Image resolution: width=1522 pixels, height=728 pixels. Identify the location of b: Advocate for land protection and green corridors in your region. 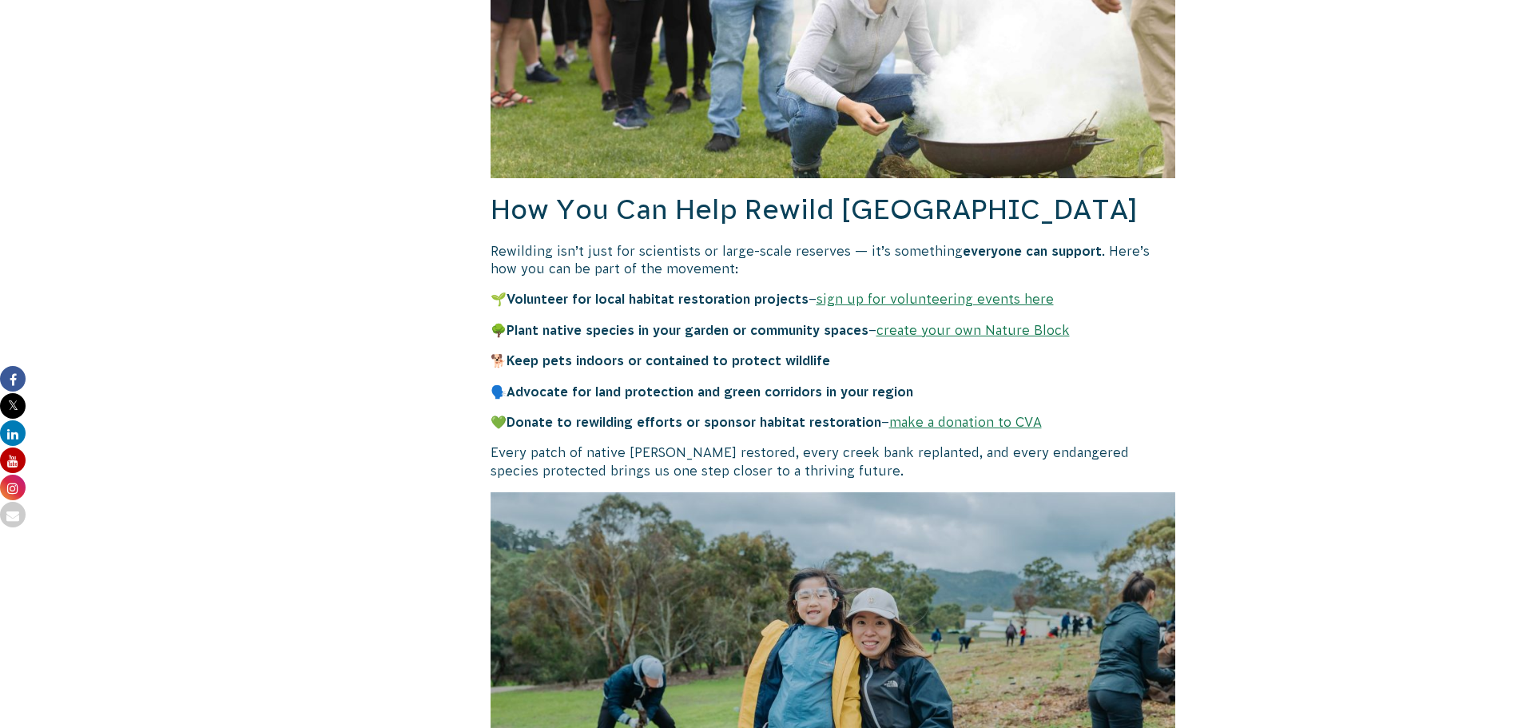
(709, 391).